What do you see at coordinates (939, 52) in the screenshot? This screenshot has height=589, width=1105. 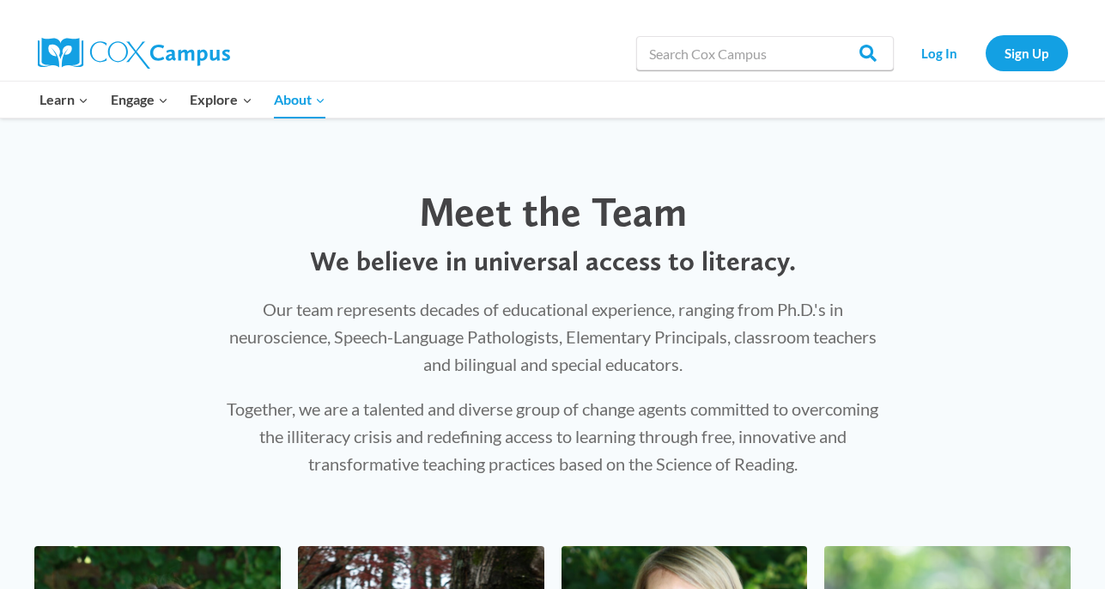 I see `a: Log In` at bounding box center [939, 52].